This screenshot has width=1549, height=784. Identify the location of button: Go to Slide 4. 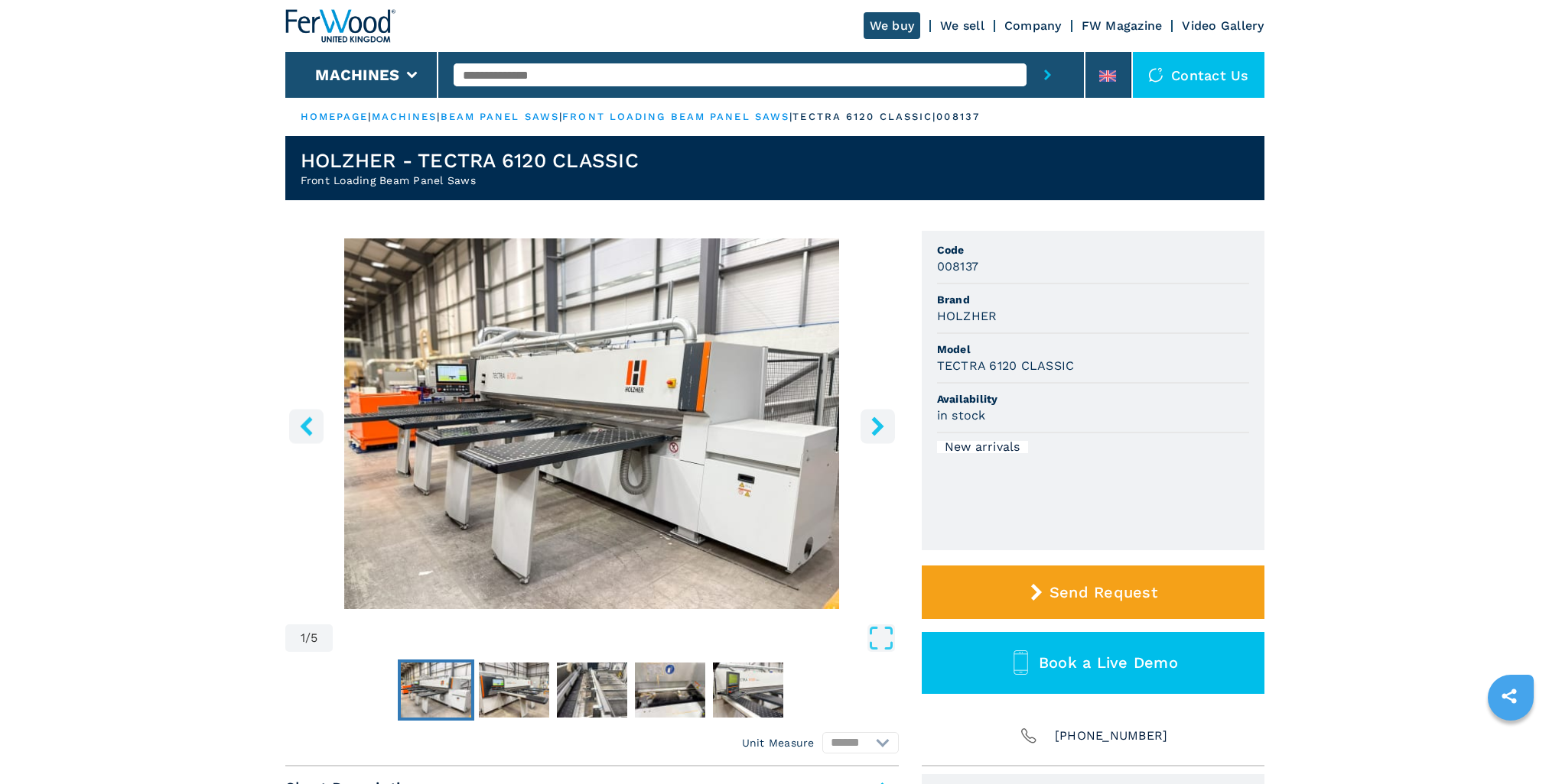
(670, 691).